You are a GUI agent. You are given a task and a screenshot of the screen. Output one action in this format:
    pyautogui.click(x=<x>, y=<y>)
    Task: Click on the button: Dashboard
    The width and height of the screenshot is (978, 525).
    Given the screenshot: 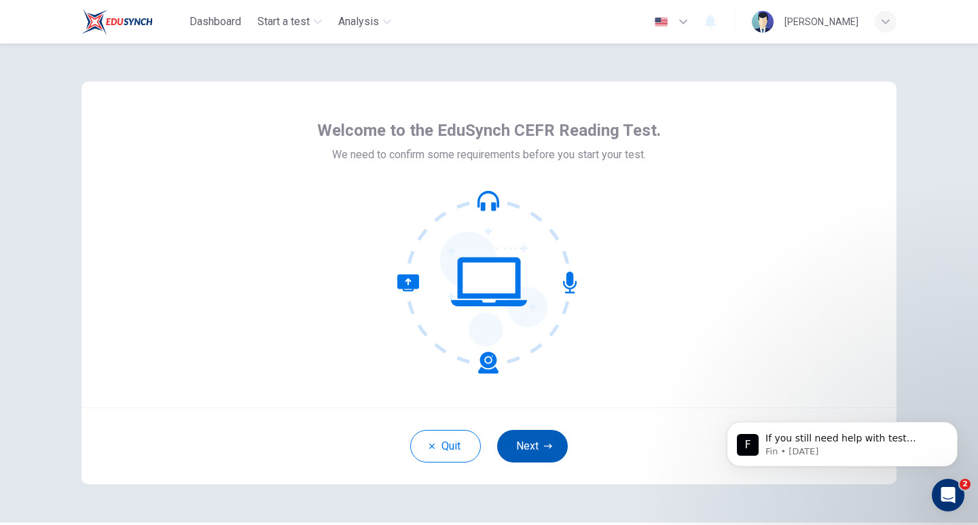 What is the action you would take?
    pyautogui.click(x=215, y=22)
    